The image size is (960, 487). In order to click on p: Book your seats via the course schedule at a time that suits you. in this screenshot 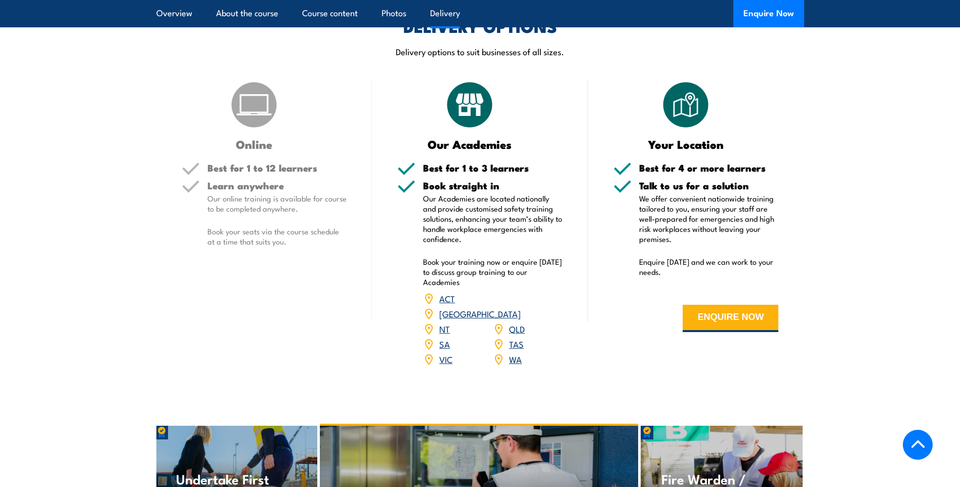, I will do `click(277, 236)`.